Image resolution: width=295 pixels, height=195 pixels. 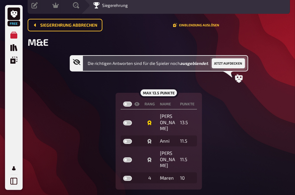 What do you see at coordinates (149, 104) in the screenshot?
I see `th: Rang` at bounding box center [149, 104].